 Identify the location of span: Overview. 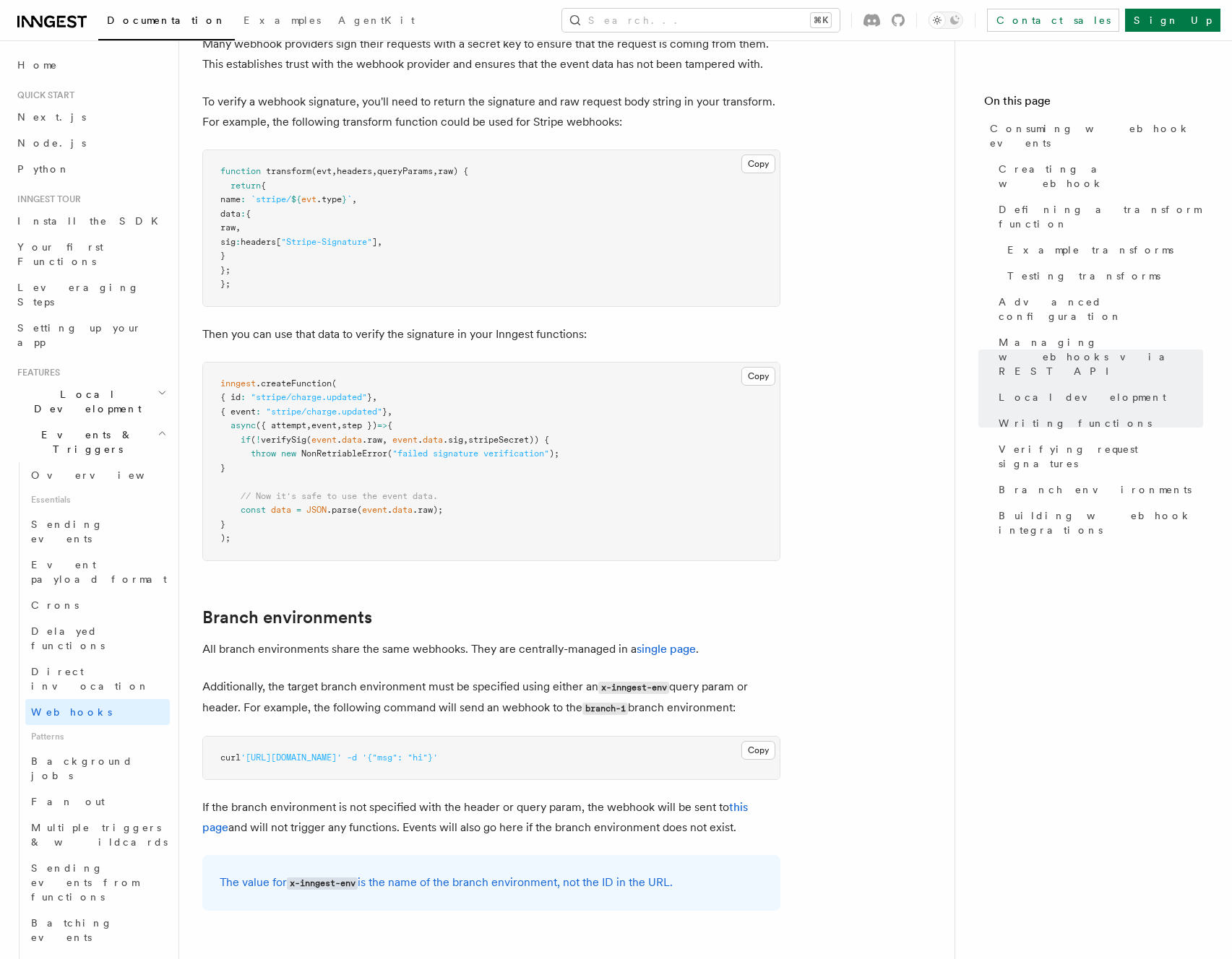
(106, 475).